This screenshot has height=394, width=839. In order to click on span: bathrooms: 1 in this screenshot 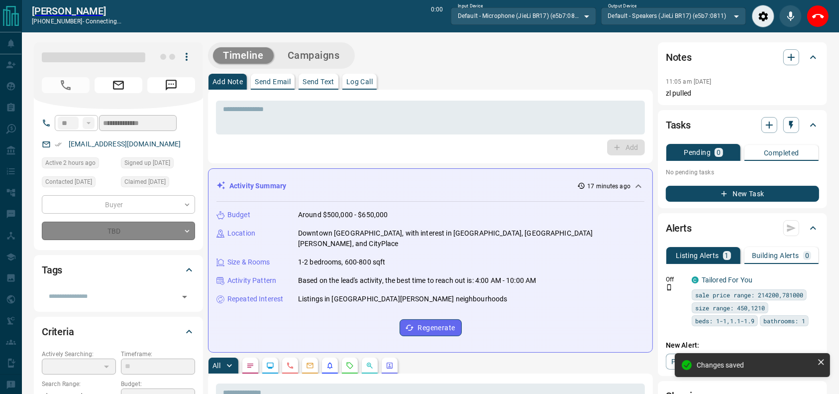, I will do `click(784, 321)`.